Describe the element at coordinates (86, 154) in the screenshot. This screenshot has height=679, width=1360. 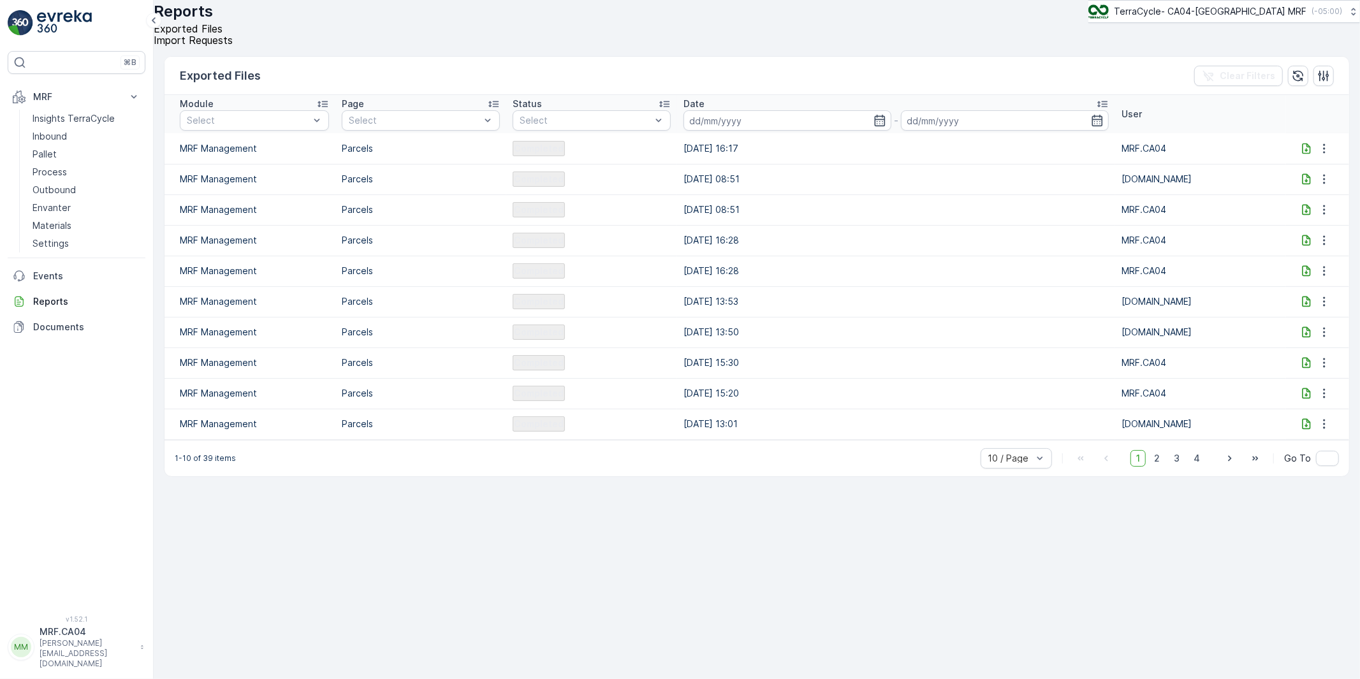
I see `a: Pallet` at that location.